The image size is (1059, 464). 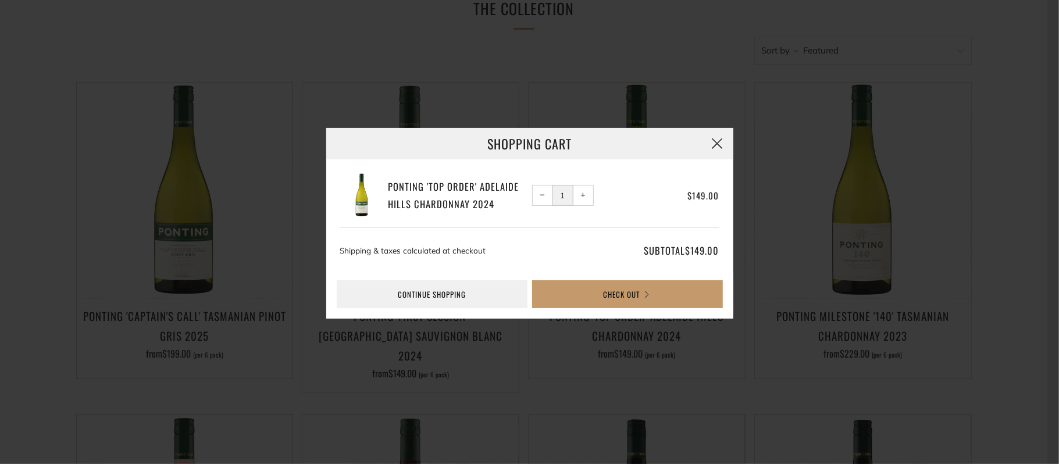 What do you see at coordinates (362, 195) in the screenshot?
I see `img: Ponting 'Top Order' Adelaide Hills Chardonnay 2024` at bounding box center [362, 195].